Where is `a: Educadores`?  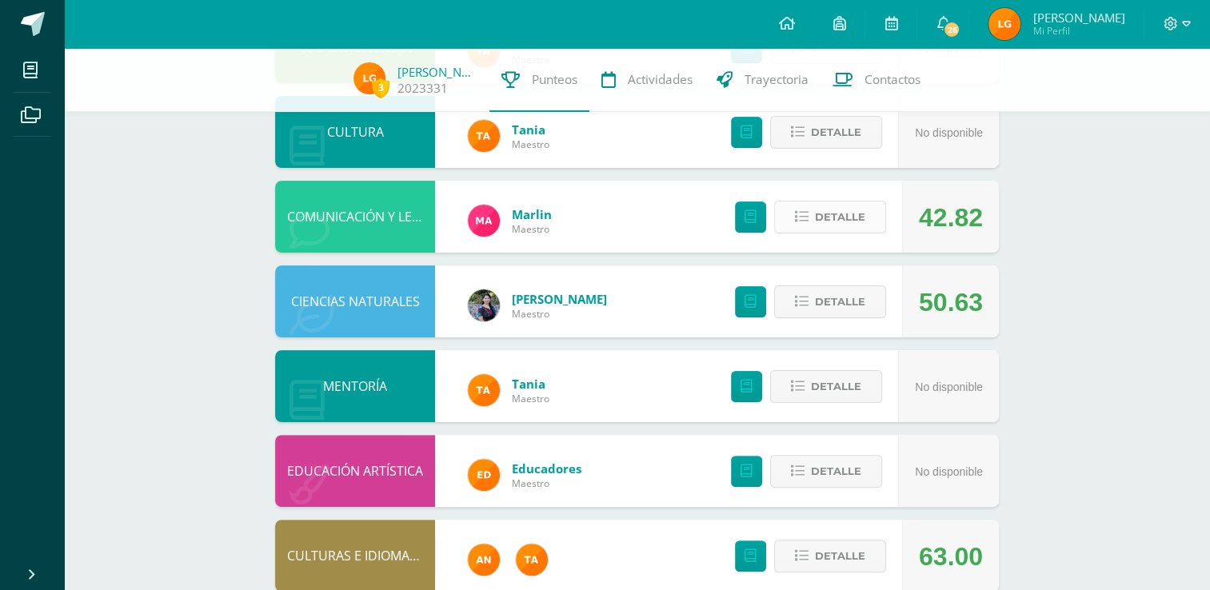
a: Educadores is located at coordinates (546, 469).